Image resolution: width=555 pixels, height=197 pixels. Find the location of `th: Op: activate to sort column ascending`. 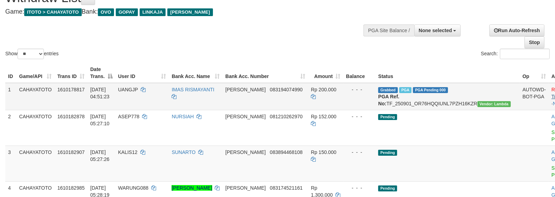

th: Op: activate to sort column ascending is located at coordinates (534, 73).